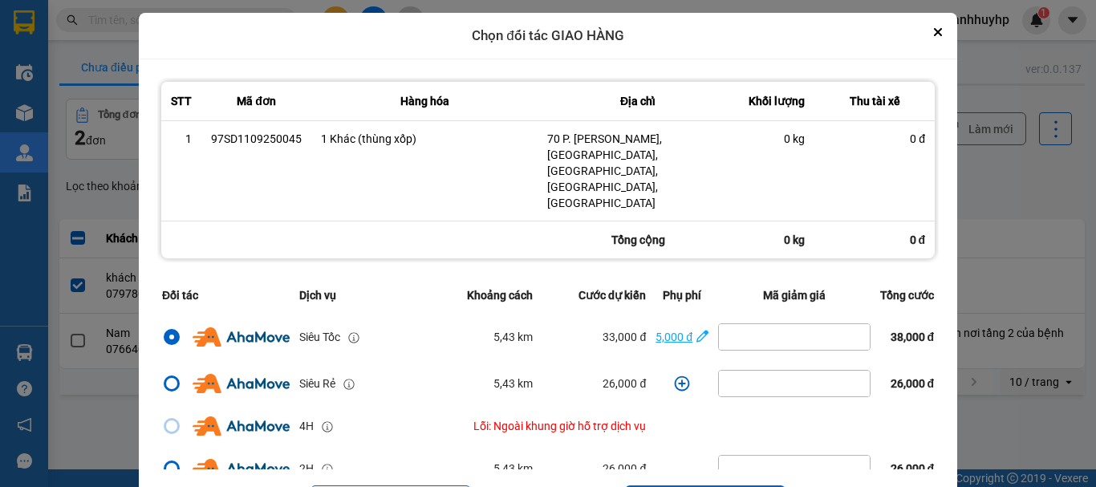 The image size is (1096, 487). I want to click on th: Khoảng cách, so click(481, 295).